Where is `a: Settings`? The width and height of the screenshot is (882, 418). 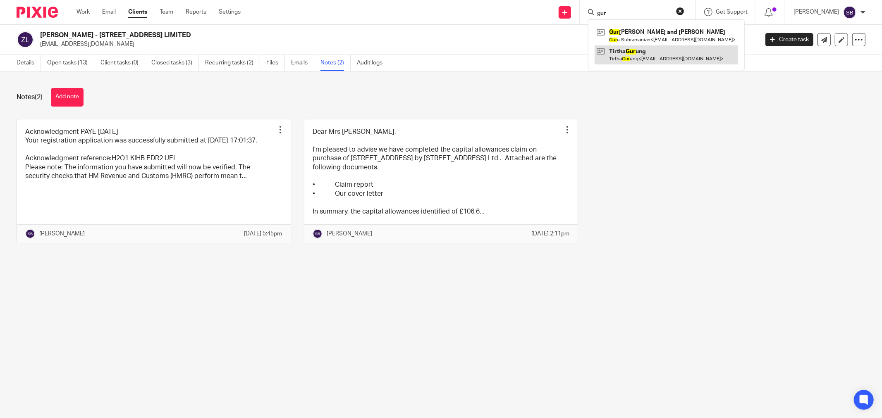
a: Settings is located at coordinates (229, 12).